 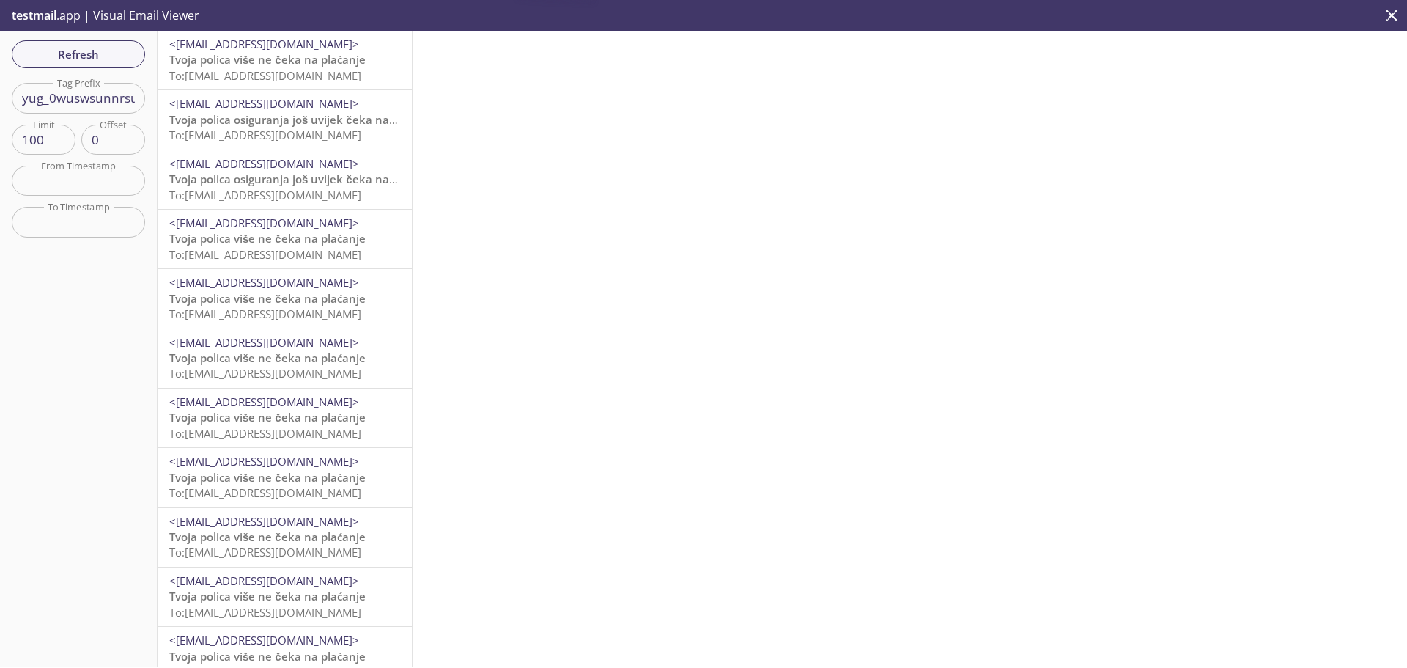 What do you see at coordinates (78, 54) in the screenshot?
I see `span: Refresh` at bounding box center [78, 54].